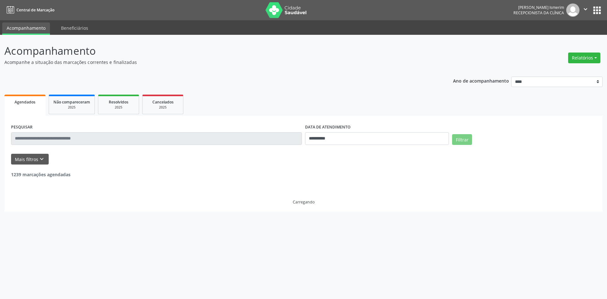 This screenshot has height=299, width=607. Describe the element at coordinates (72, 102) in the screenshot. I see `span: Não compareceram` at that location.